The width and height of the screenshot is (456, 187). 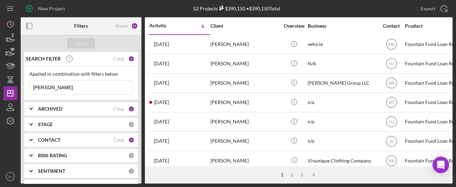 I want to click on time: 2025-07-31 01:14, so click(x=161, y=44).